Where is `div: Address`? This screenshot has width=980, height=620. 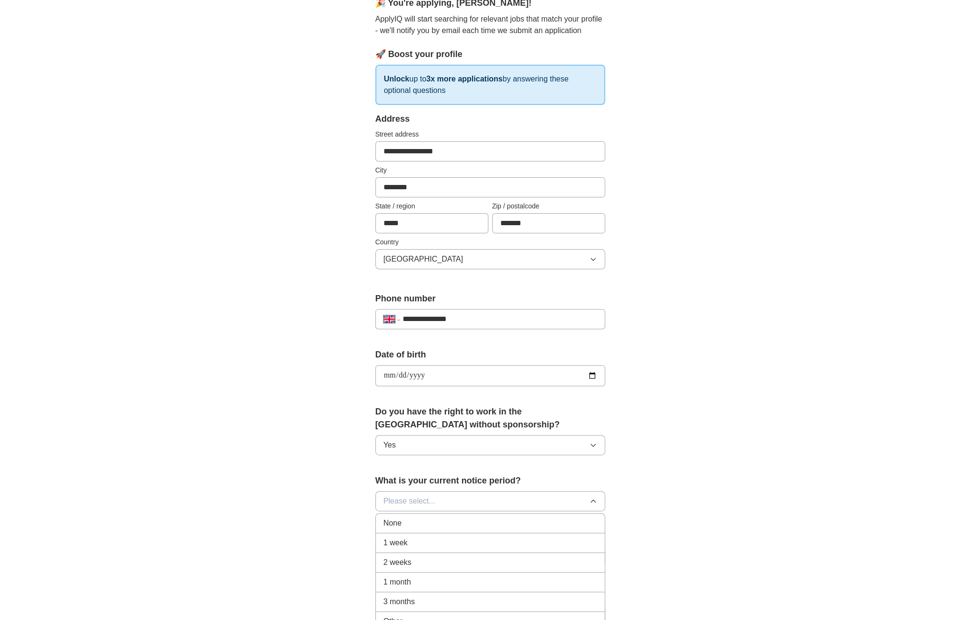 div: Address is located at coordinates (490, 119).